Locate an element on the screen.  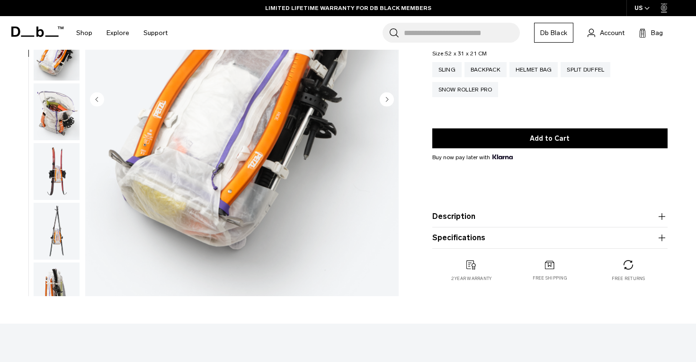
img: Weigh_Lighter_Backpack_25L_8.png is located at coordinates (56, 171).